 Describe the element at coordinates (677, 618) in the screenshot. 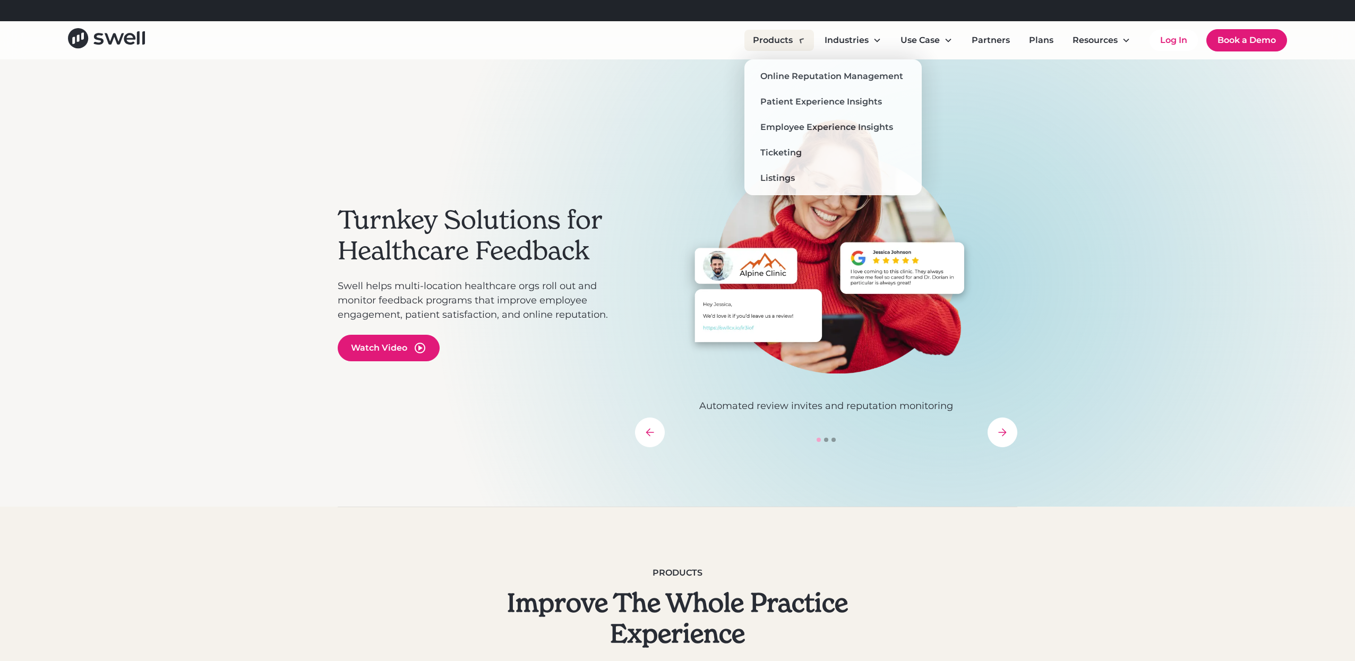

I see `h2: Improve The Whole Practice Experience` at that location.